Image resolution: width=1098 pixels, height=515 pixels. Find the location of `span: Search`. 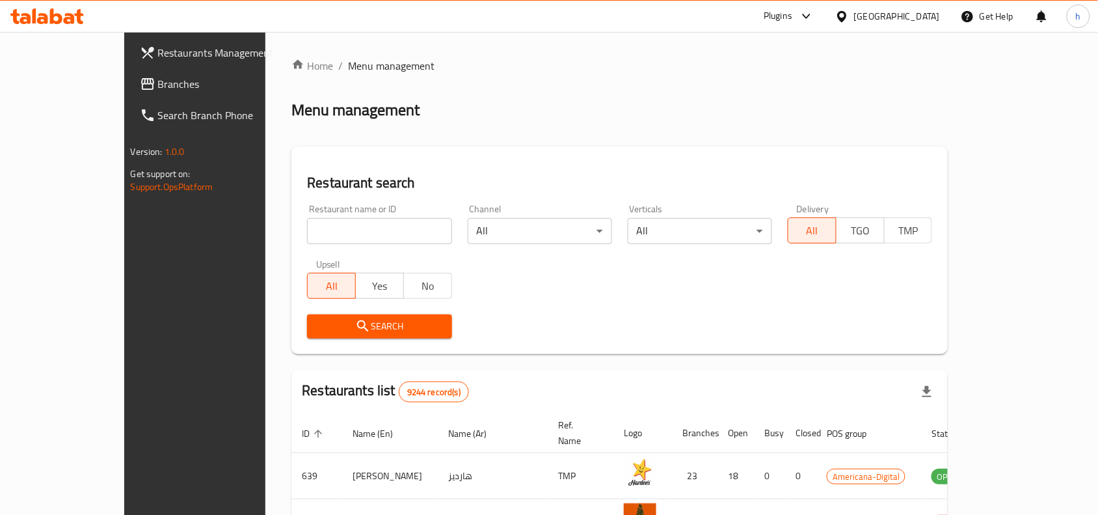

span: Search is located at coordinates (379, 326).